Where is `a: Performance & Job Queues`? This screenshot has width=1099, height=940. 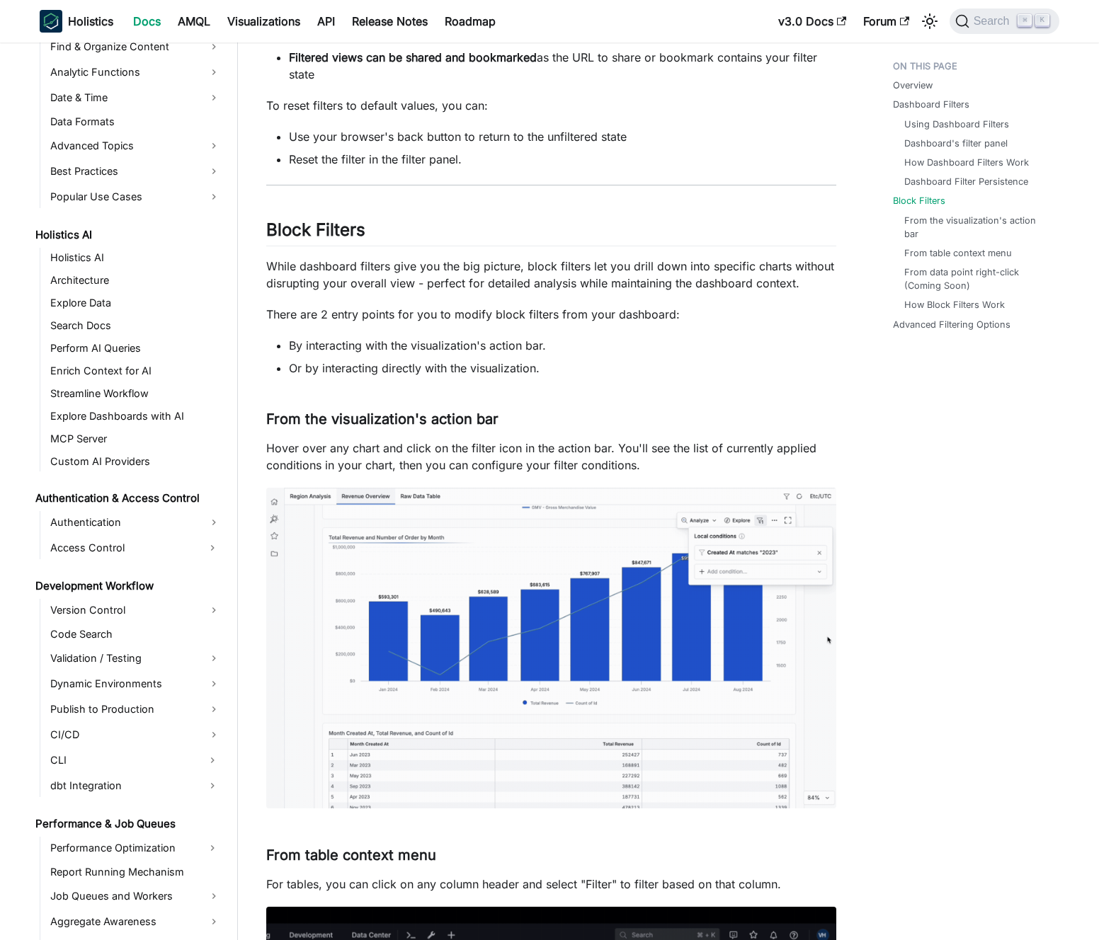 a: Performance & Job Queues is located at coordinates (128, 824).